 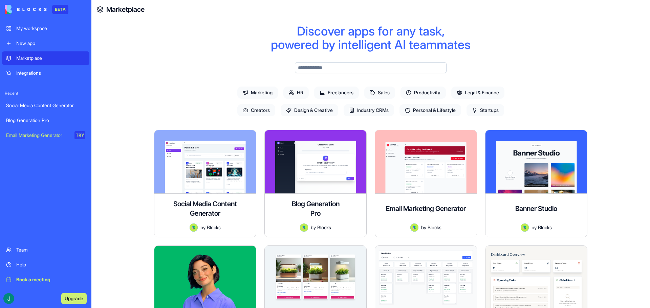 What do you see at coordinates (205, 184) in the screenshot?
I see `a: Social Media Content GeneratorAvatarbyBlocks` at bounding box center [205, 184].